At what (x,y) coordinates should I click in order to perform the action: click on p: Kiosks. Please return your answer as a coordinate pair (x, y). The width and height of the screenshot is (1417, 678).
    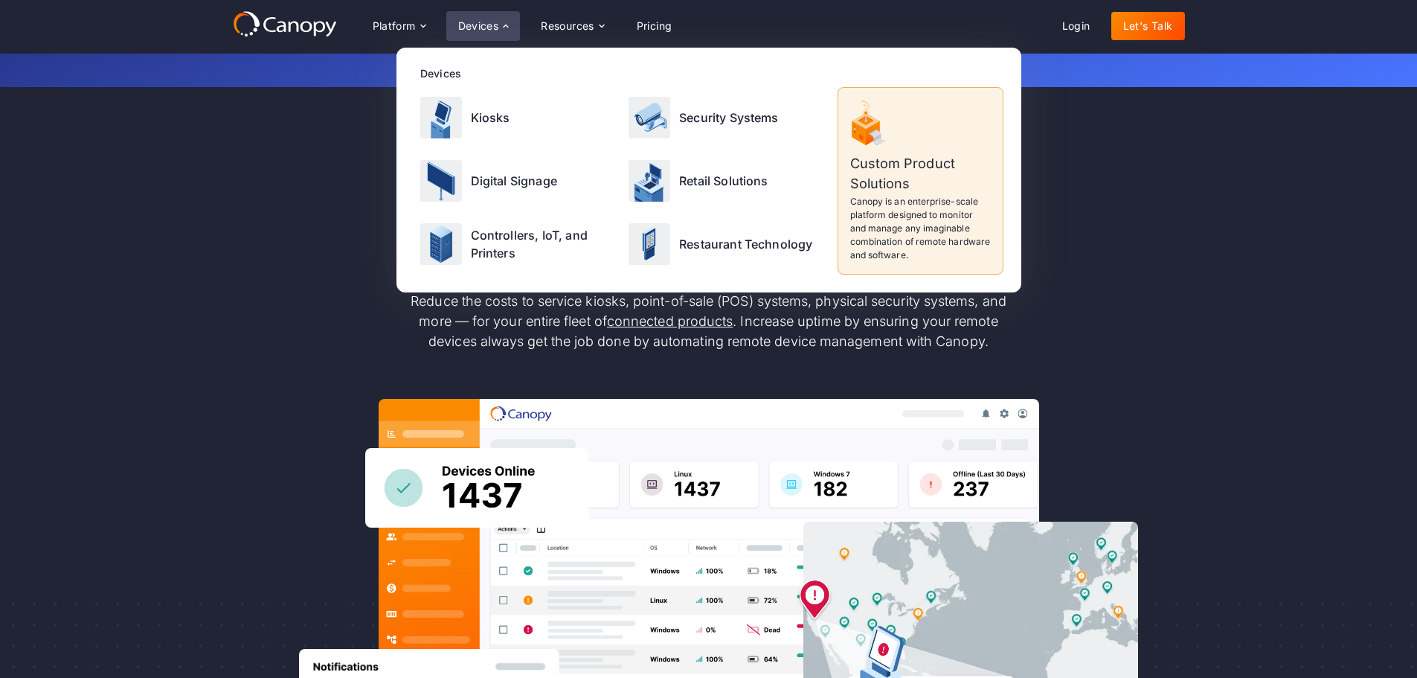
    Looking at the image, I should click on (490, 118).